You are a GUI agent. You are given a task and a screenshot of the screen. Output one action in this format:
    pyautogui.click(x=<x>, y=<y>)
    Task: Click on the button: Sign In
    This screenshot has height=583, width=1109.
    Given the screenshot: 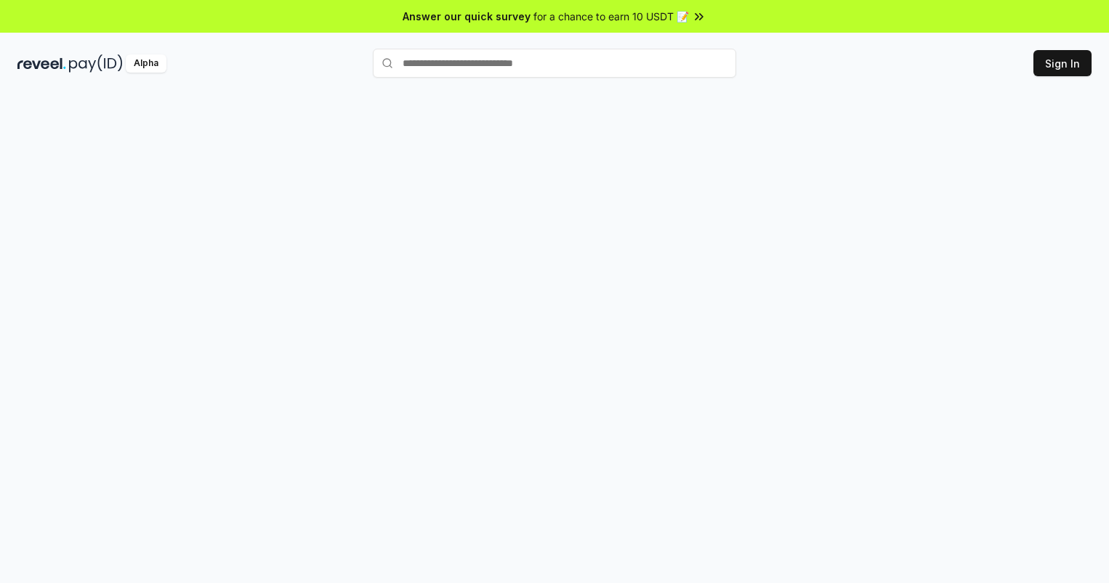 What is the action you would take?
    pyautogui.click(x=1062, y=63)
    